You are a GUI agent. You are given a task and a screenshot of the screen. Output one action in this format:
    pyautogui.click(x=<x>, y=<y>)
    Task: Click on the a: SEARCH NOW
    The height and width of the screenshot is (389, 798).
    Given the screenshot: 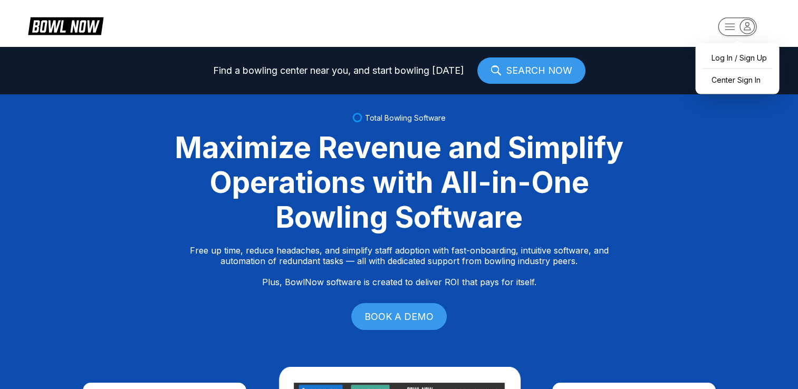 What is the action you would take?
    pyautogui.click(x=531, y=71)
    